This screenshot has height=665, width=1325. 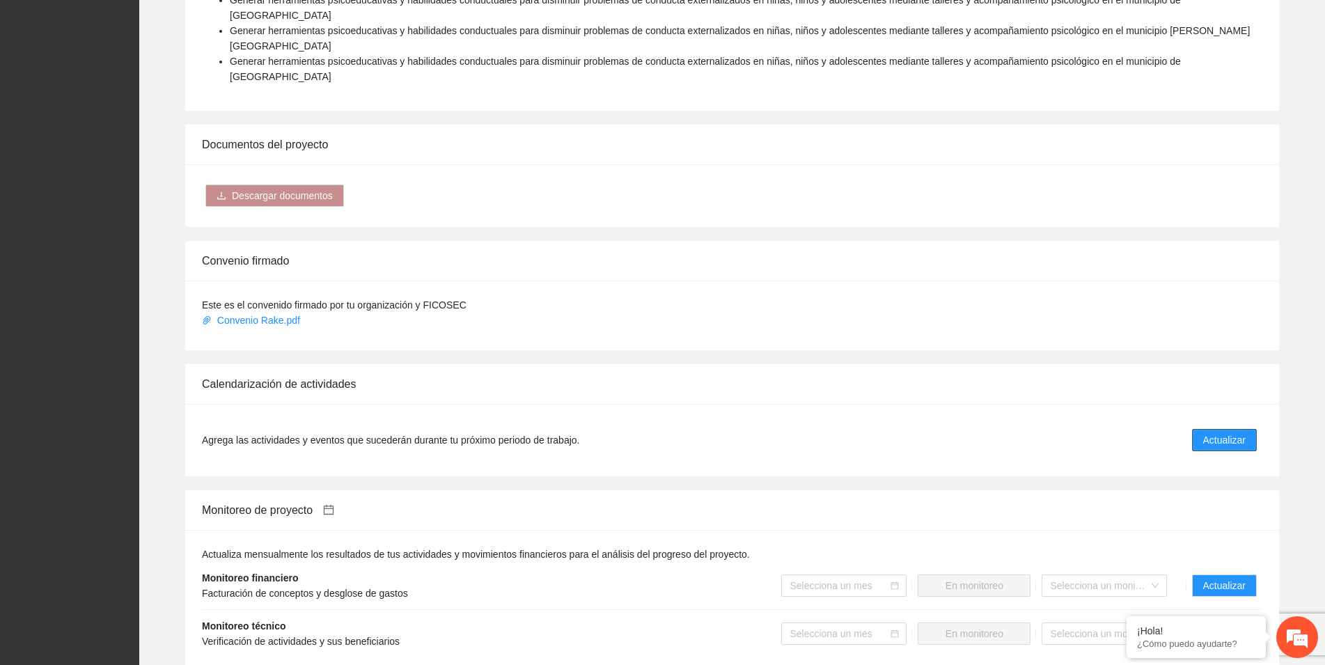 What do you see at coordinates (305, 593) in the screenshot?
I see `span: Facturación de conceptos y desglose de gastos` at bounding box center [305, 593].